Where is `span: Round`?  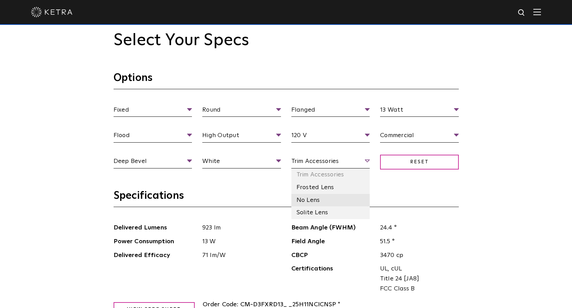 span: Round is located at coordinates (242, 111).